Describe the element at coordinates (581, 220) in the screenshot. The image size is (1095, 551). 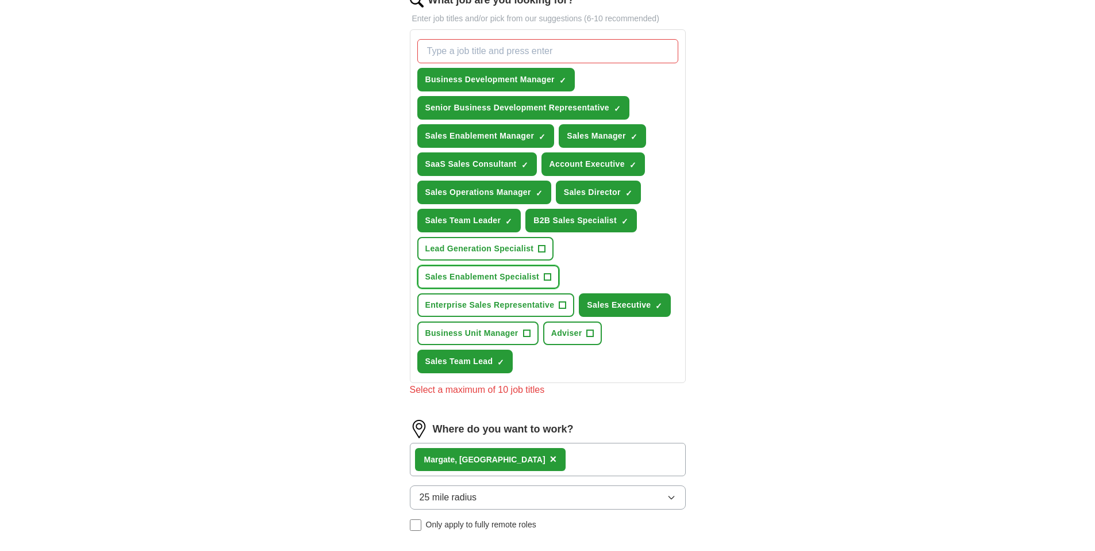
I see `button: B2B Sales Specialist✓` at that location.